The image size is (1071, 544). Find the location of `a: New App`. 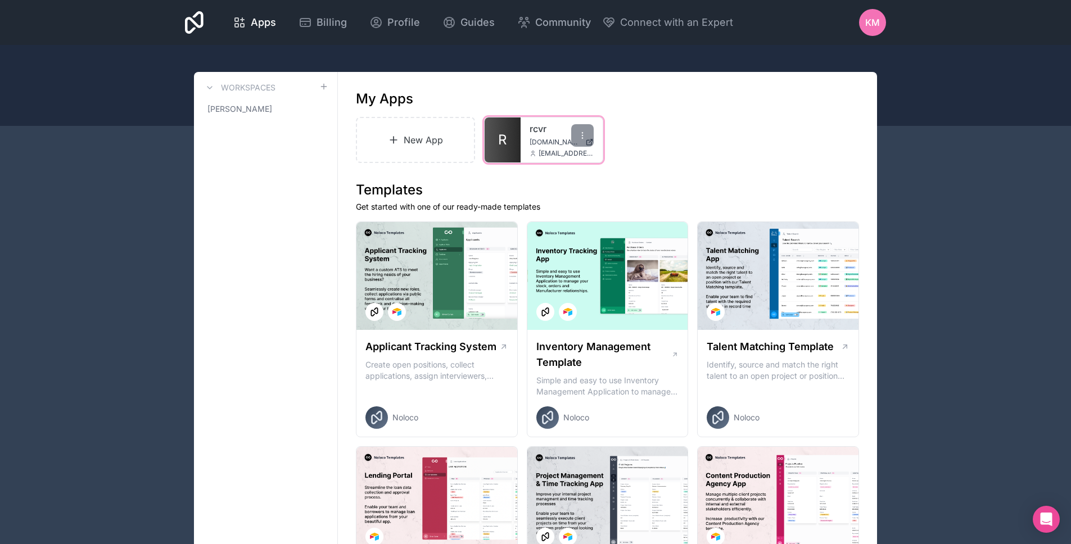

a: New App is located at coordinates (415, 140).